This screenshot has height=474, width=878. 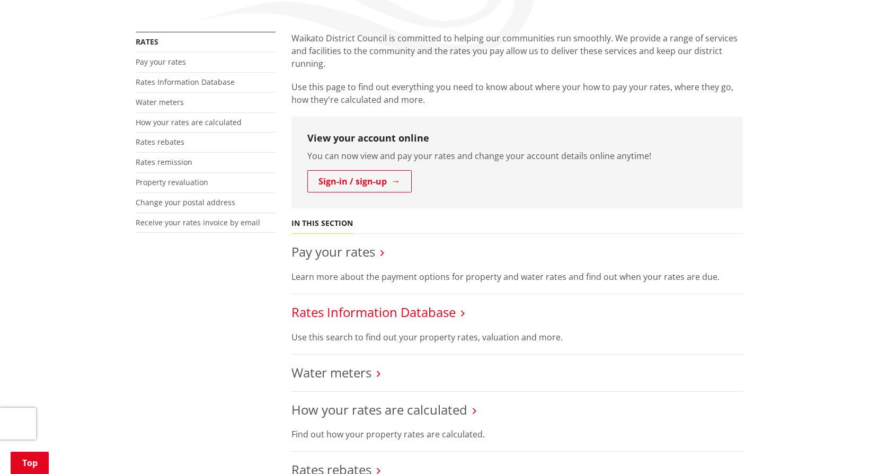 I want to click on p: You can now view and pay your rates and change your account details online anytime!, so click(x=517, y=156).